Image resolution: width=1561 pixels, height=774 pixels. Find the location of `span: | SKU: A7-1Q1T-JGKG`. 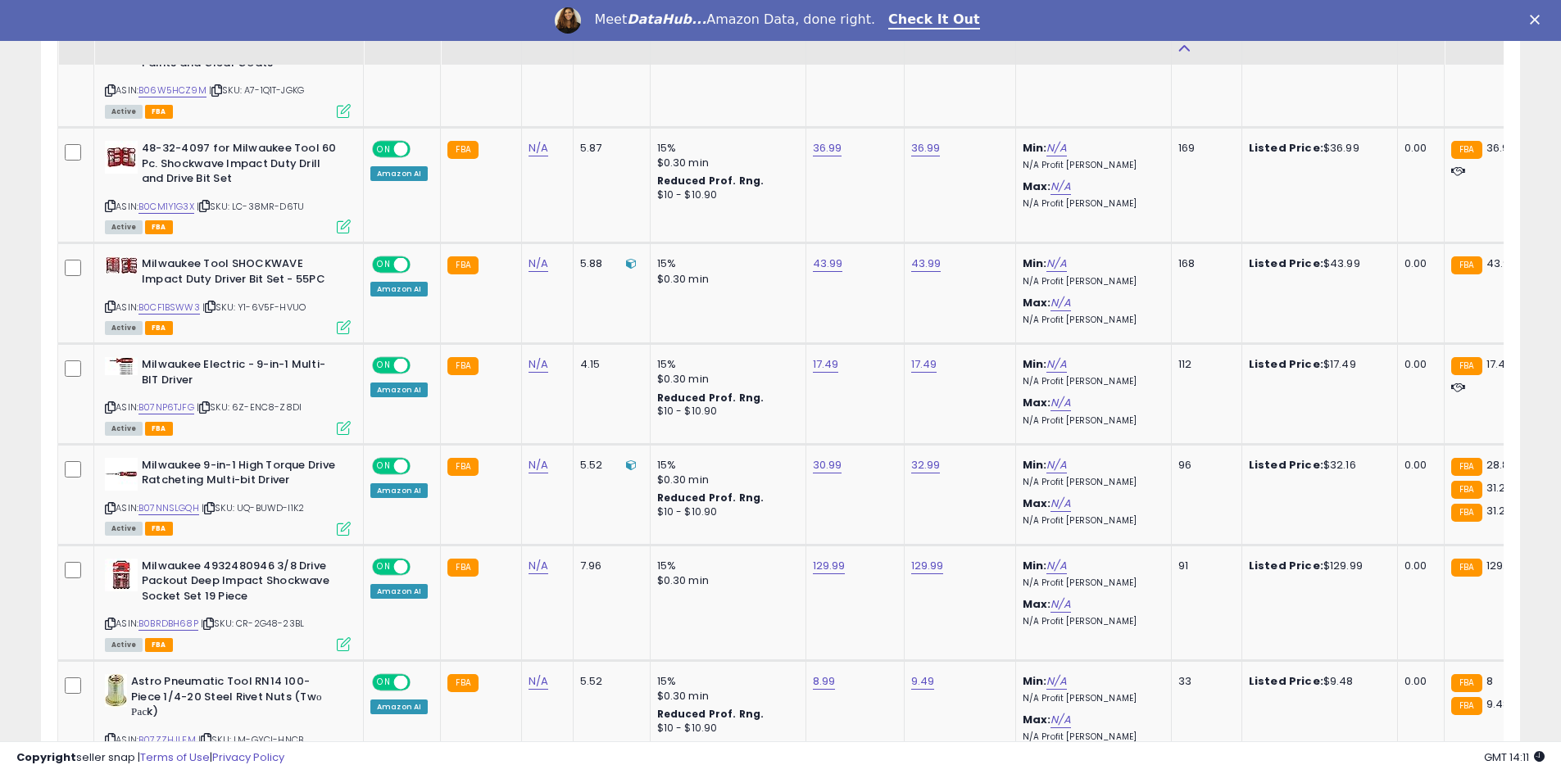

span: | SKU: A7-1Q1T-JGKG is located at coordinates (256, 90).